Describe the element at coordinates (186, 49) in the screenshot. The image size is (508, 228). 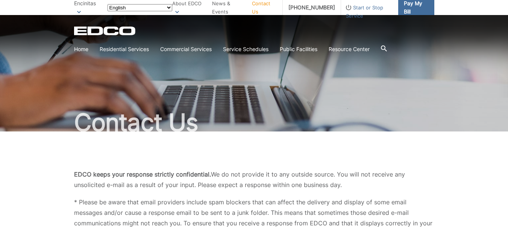
I see `a: Commercial Services` at that location.